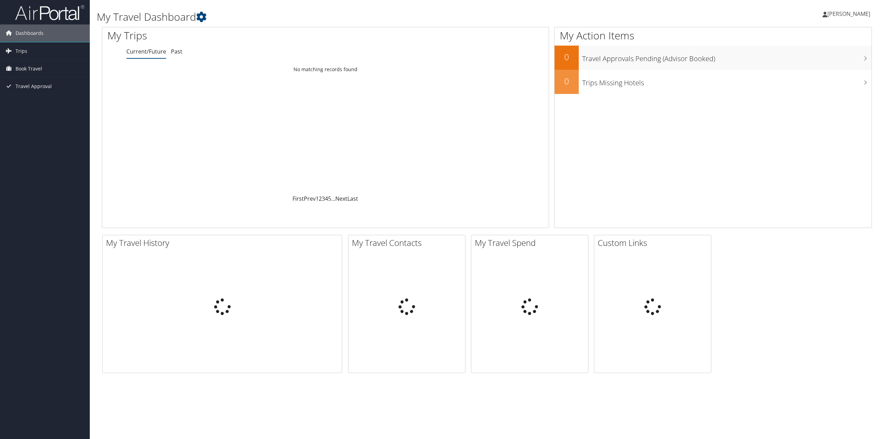 The image size is (884, 439). I want to click on h3: Trips Missing Hotels, so click(727, 81).